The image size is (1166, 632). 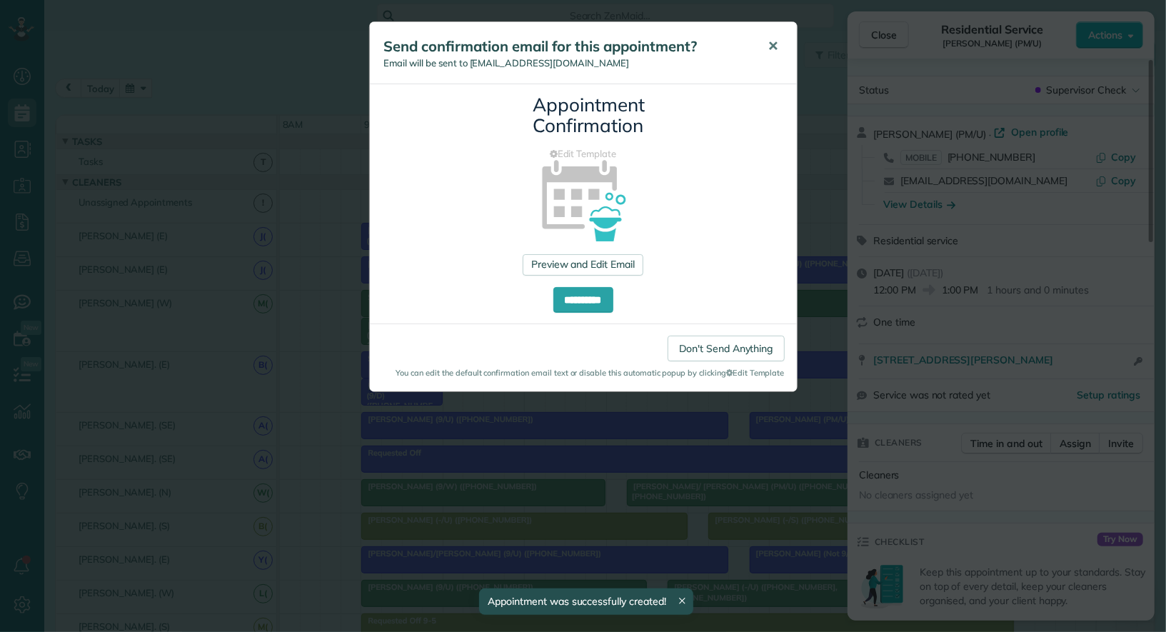 I want to click on a: Preview and Edit Email, so click(x=583, y=265).